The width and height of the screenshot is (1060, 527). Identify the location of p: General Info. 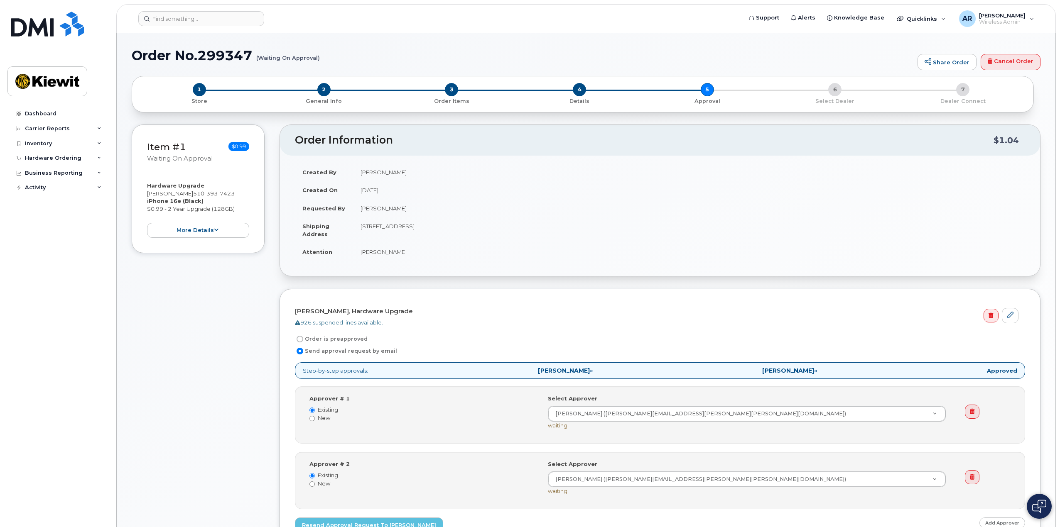
(324, 101).